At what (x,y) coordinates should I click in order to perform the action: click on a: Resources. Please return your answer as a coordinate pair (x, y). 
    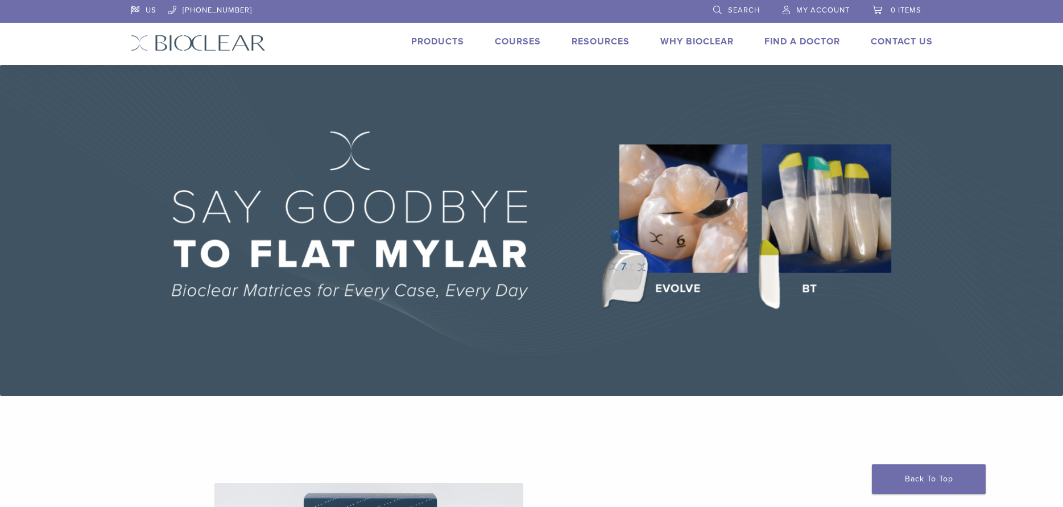
    Looking at the image, I should click on (601, 42).